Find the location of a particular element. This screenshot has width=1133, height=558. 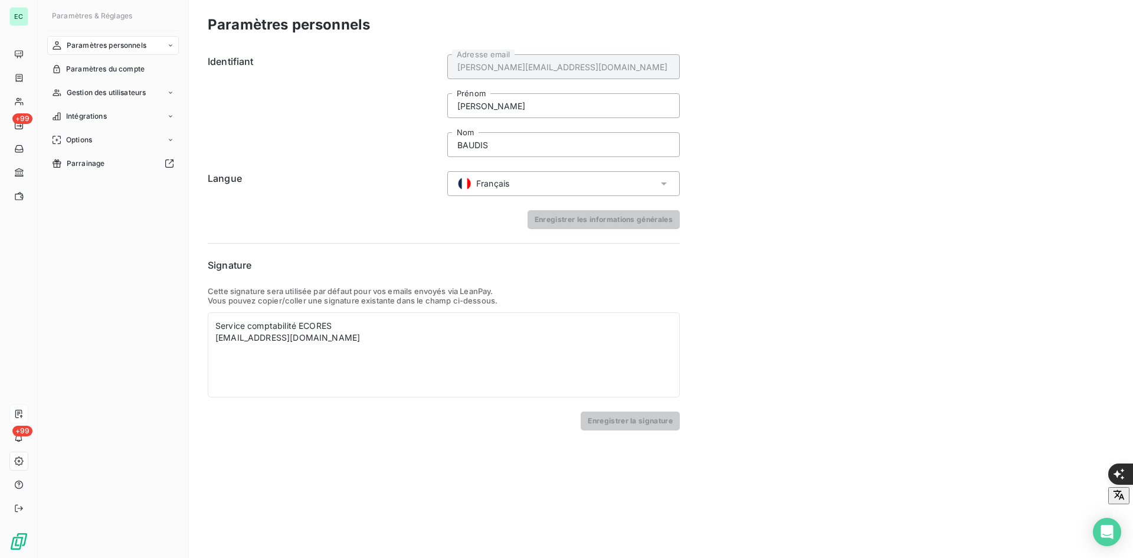

span: Intégrations is located at coordinates (86, 116).